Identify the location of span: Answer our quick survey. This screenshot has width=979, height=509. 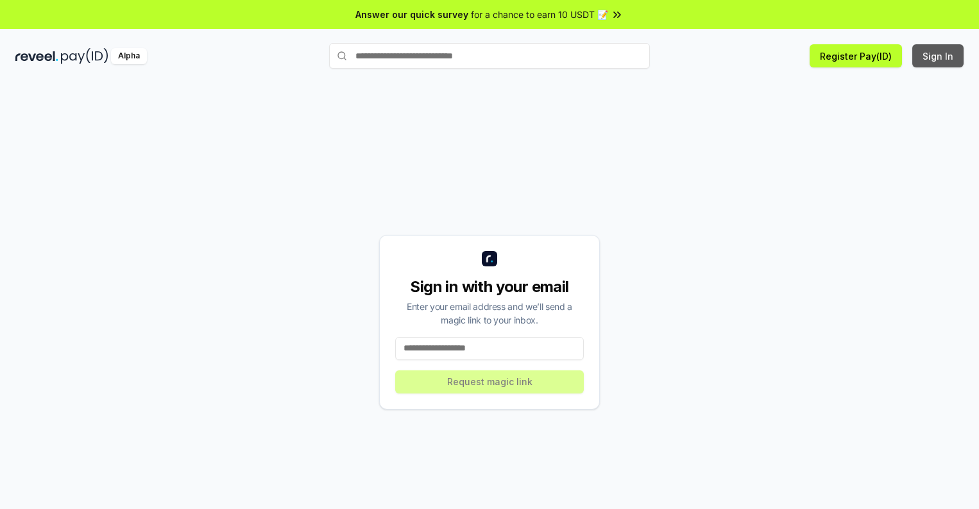
(412, 14).